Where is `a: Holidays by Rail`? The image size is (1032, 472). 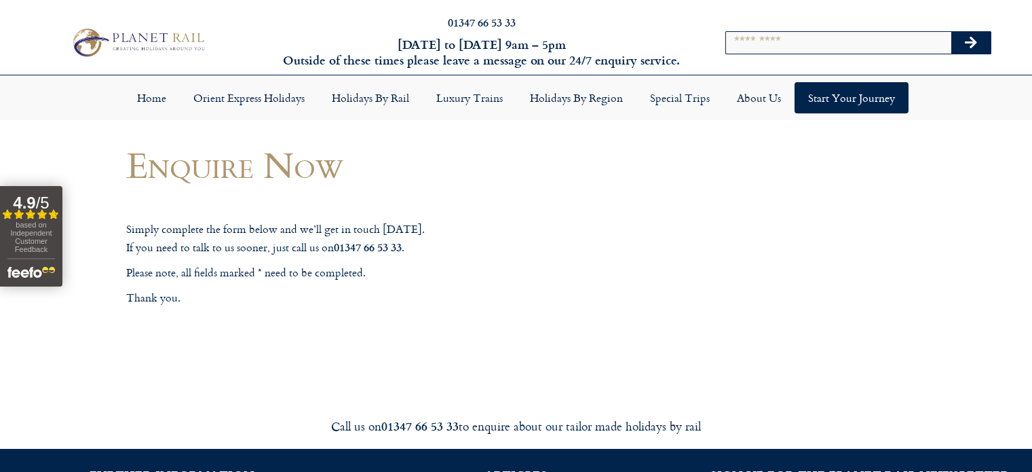
a: Holidays by Rail is located at coordinates (370, 98).